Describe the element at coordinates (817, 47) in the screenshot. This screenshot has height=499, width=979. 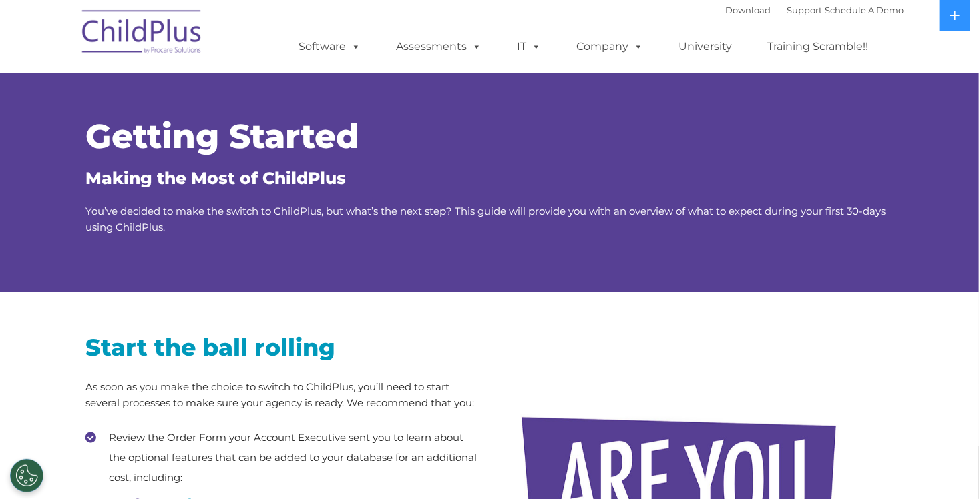
I see `a: Training Scramble!!` at that location.